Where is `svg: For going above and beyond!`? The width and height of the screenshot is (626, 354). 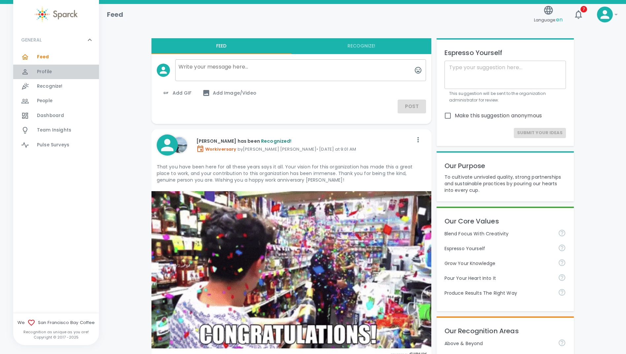 svg: For going above and beyond! is located at coordinates (562, 343).